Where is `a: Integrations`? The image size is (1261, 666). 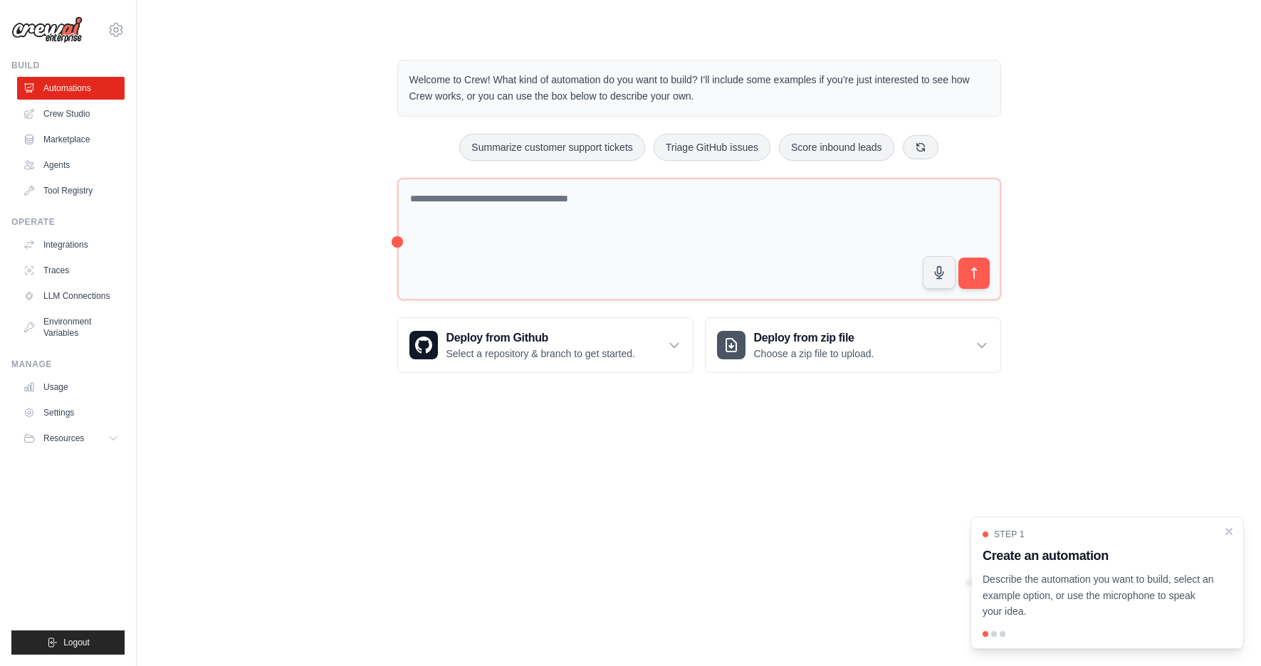 a: Integrations is located at coordinates (70, 245).